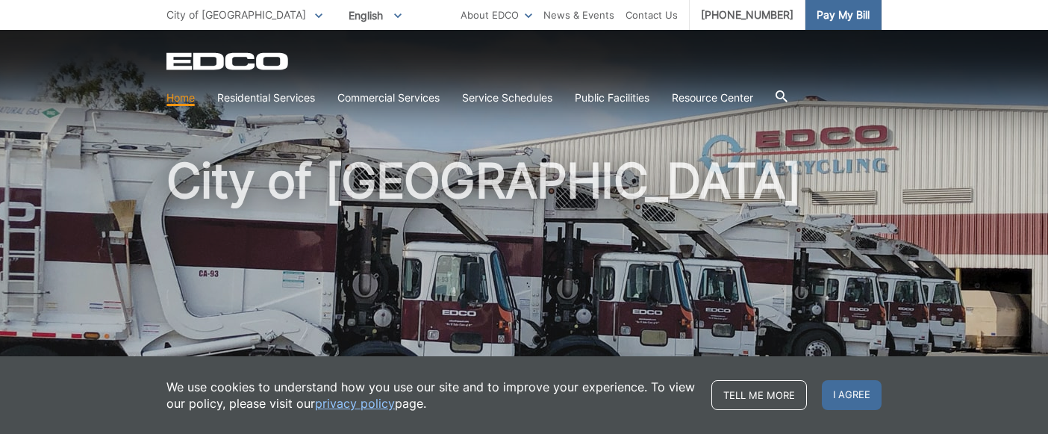  Describe the element at coordinates (612, 98) in the screenshot. I see `a: Public Facilities` at that location.